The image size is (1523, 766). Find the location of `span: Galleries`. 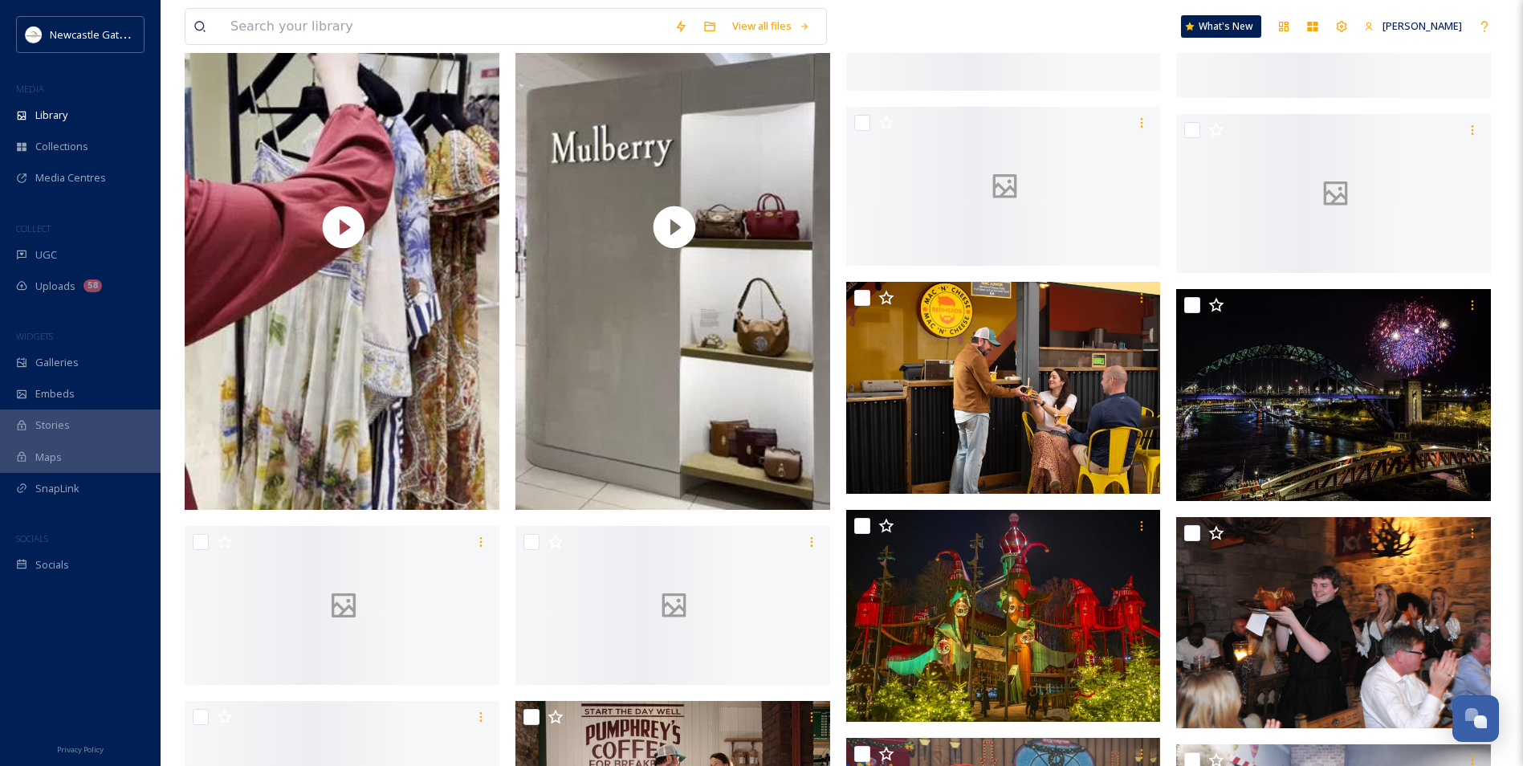

span: Galleries is located at coordinates (57, 362).